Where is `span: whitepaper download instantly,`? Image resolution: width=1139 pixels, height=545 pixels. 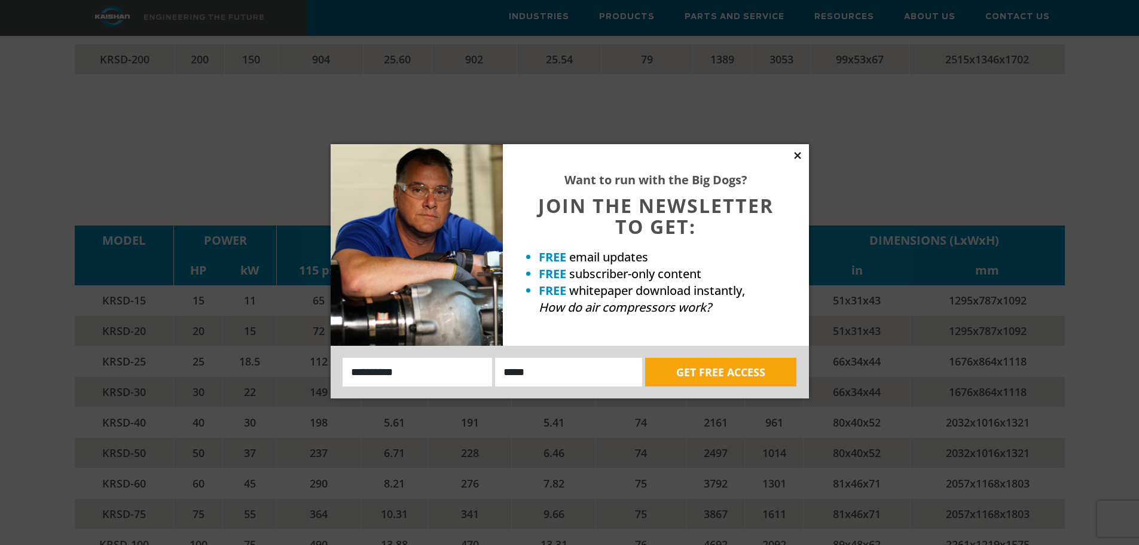
span: whitepaper download instantly, is located at coordinates (657, 290).